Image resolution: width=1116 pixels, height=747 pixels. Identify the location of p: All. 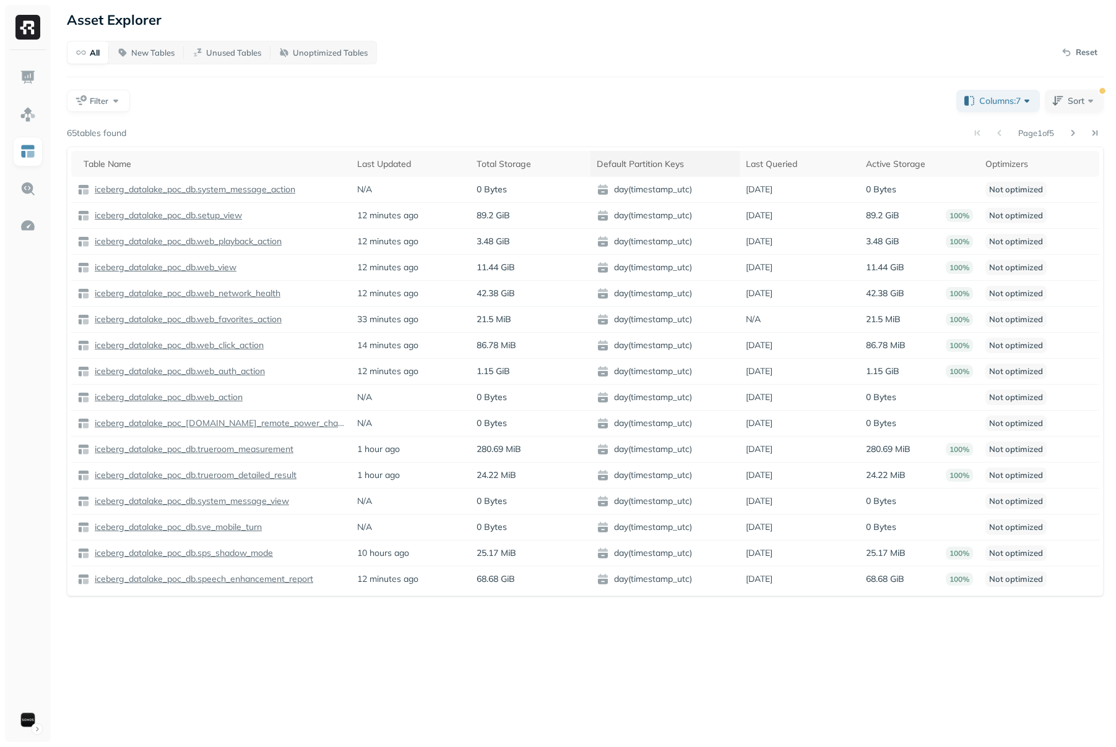
(95, 53).